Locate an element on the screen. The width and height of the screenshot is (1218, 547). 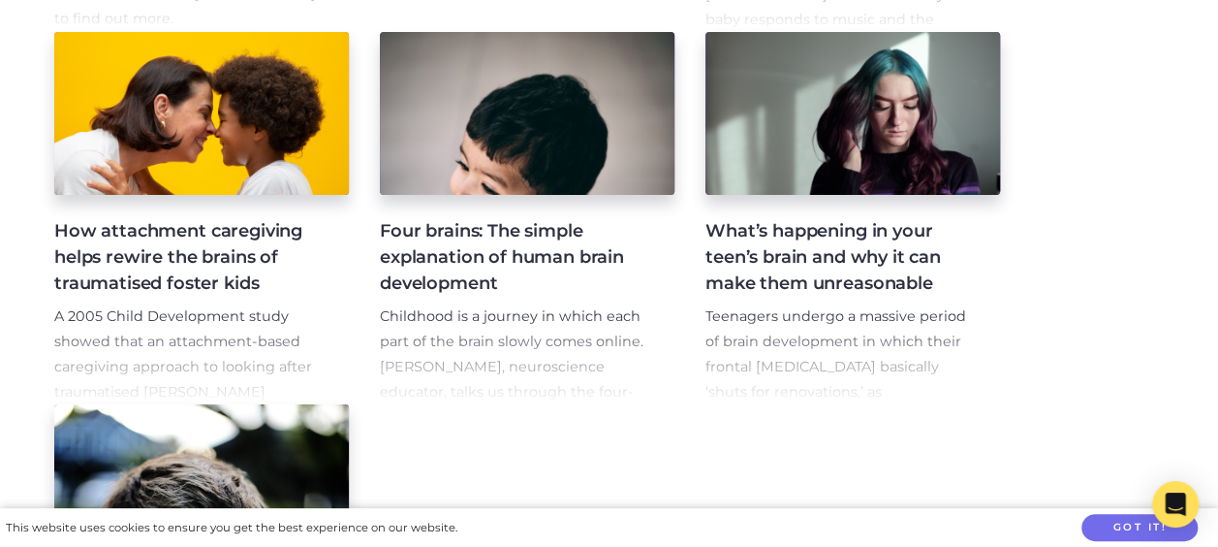
div: This website uses cookies to ensure you get the best experience on our website. is located at coordinates (232, 527).